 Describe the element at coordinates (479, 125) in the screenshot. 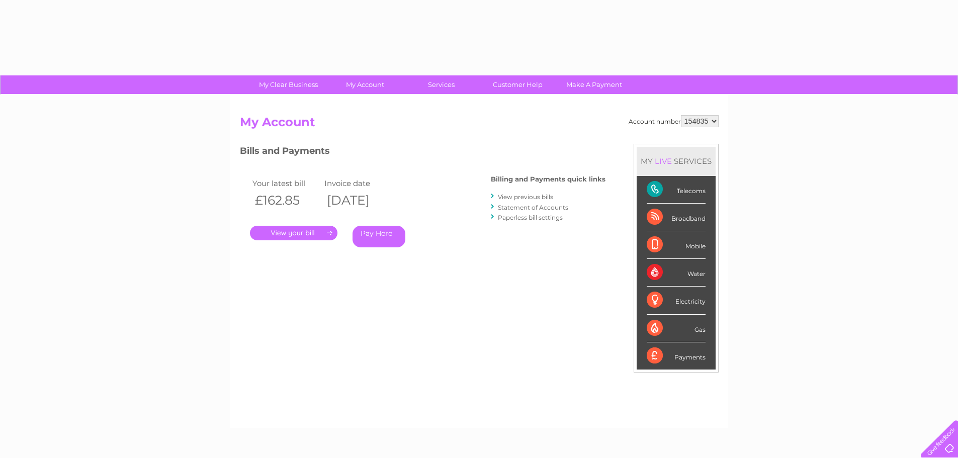

I see `h2: My Account` at that location.